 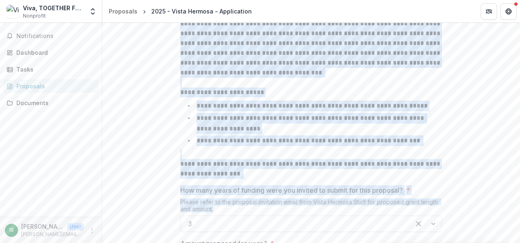 I want to click on a: Documents, so click(x=51, y=103).